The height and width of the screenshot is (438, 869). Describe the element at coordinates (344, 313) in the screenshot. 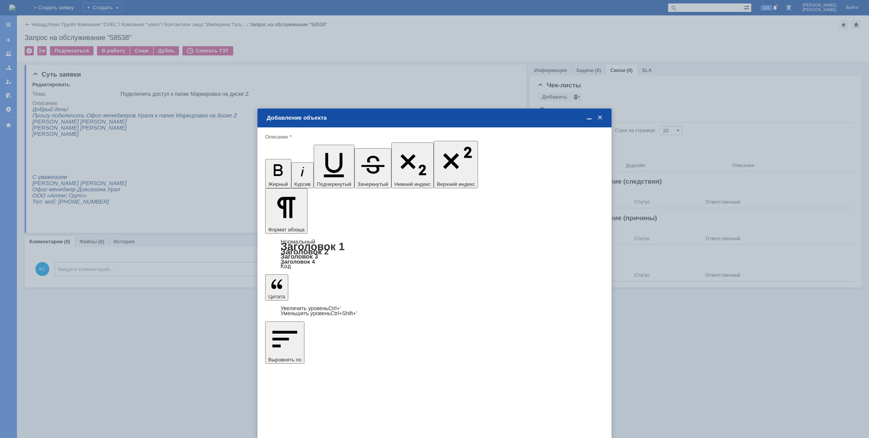

I see `span: Ctrl+Shift+'` at that location.